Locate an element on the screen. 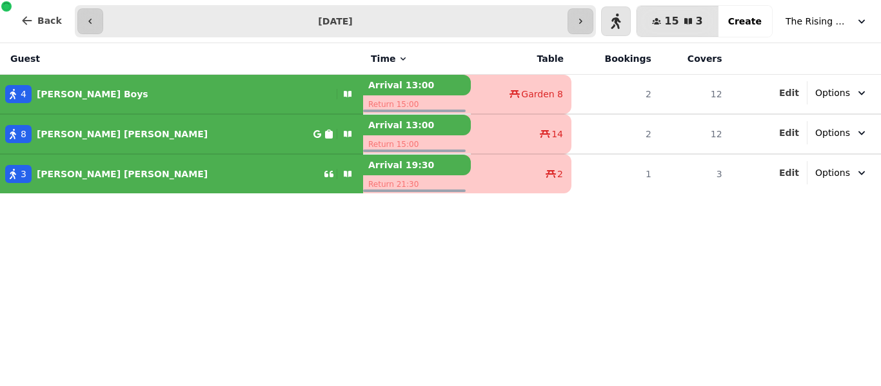  span: 15 is located at coordinates (671, 21).